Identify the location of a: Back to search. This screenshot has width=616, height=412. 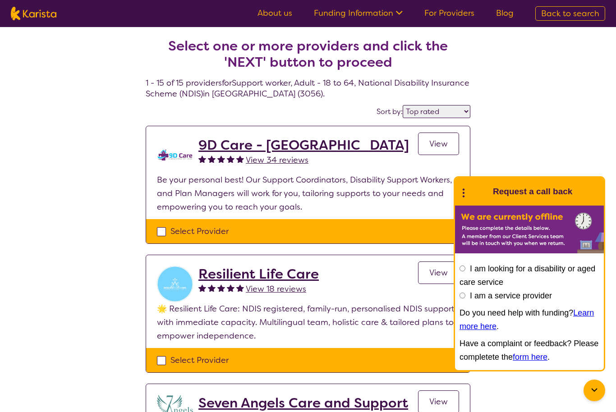
(570, 14).